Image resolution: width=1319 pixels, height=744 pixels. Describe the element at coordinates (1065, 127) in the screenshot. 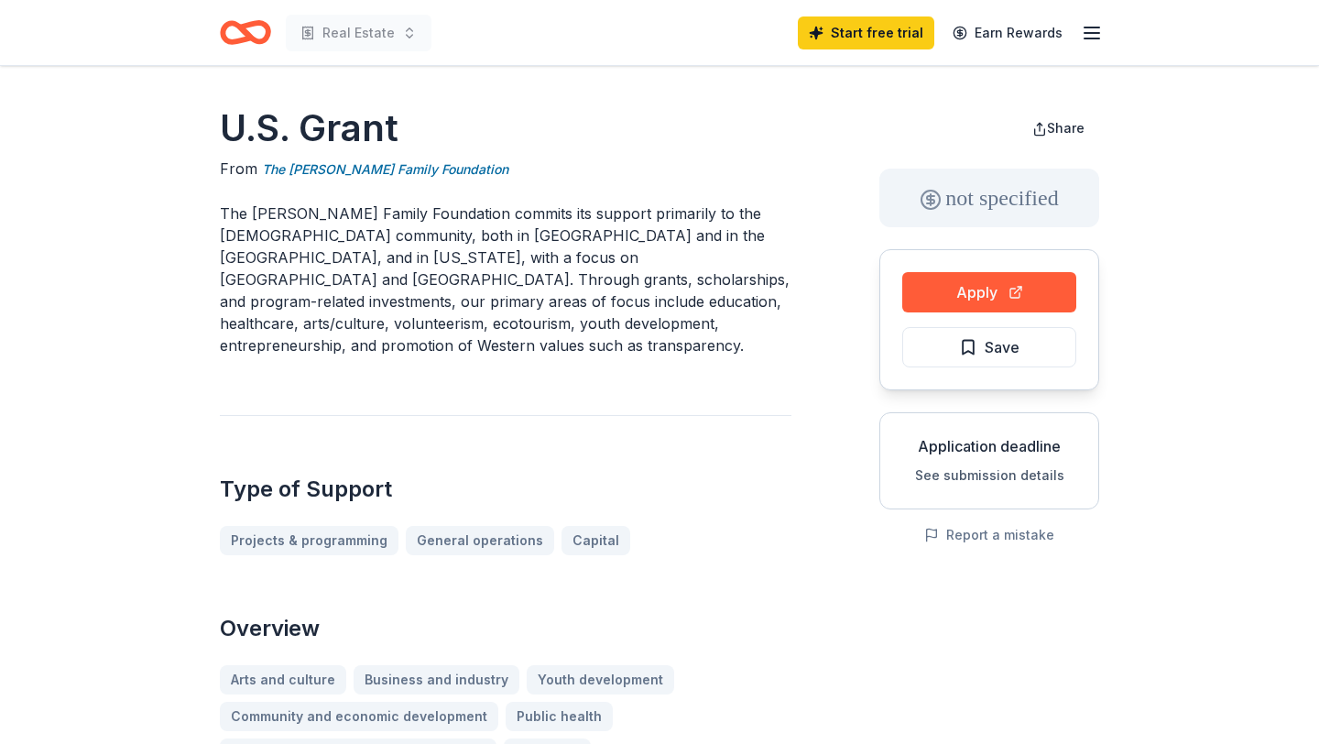

I see `span: Share` at that location.